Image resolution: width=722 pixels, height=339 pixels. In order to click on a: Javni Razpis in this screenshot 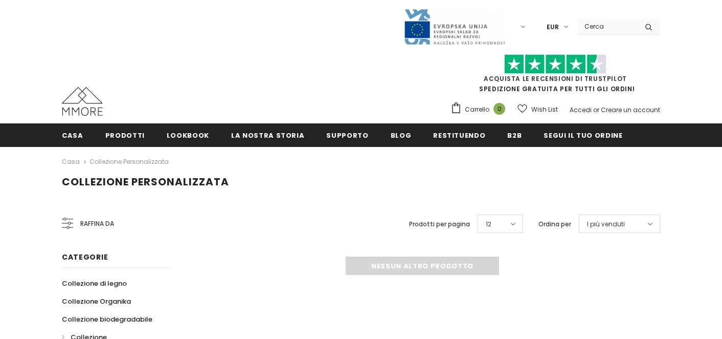, I will do `click(455, 26)`.